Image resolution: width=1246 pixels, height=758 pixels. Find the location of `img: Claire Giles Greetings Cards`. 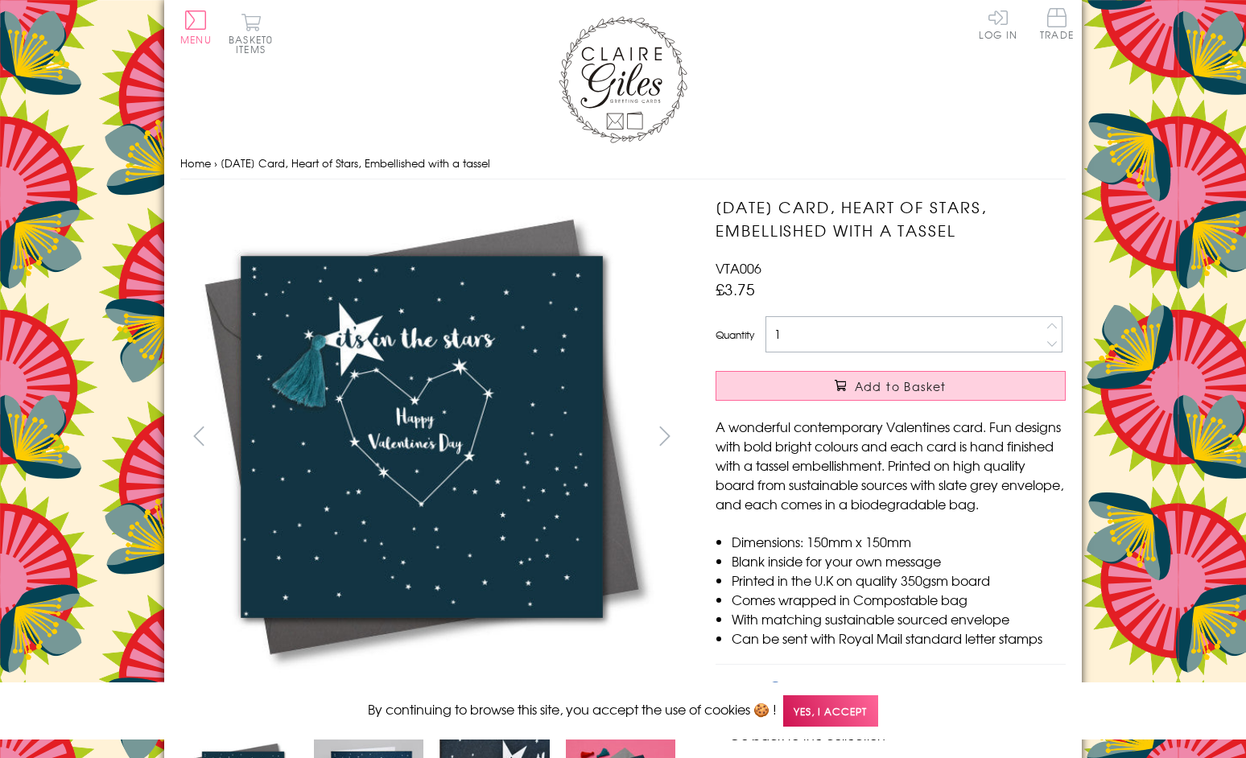

img: Claire Giles Greetings Cards is located at coordinates (623, 80).